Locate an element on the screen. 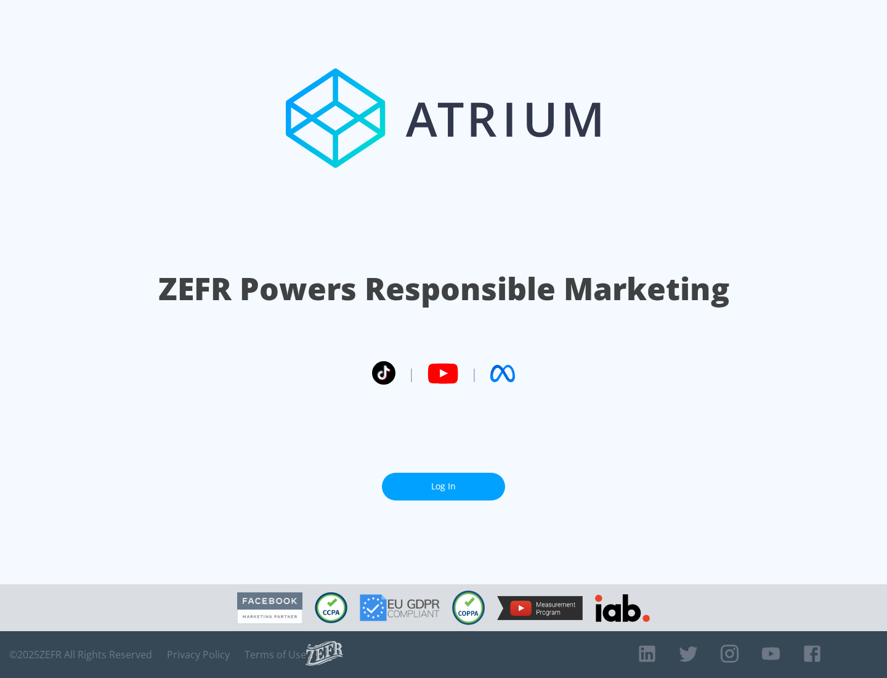  img: Facebook Marketing Partner is located at coordinates (270, 607).